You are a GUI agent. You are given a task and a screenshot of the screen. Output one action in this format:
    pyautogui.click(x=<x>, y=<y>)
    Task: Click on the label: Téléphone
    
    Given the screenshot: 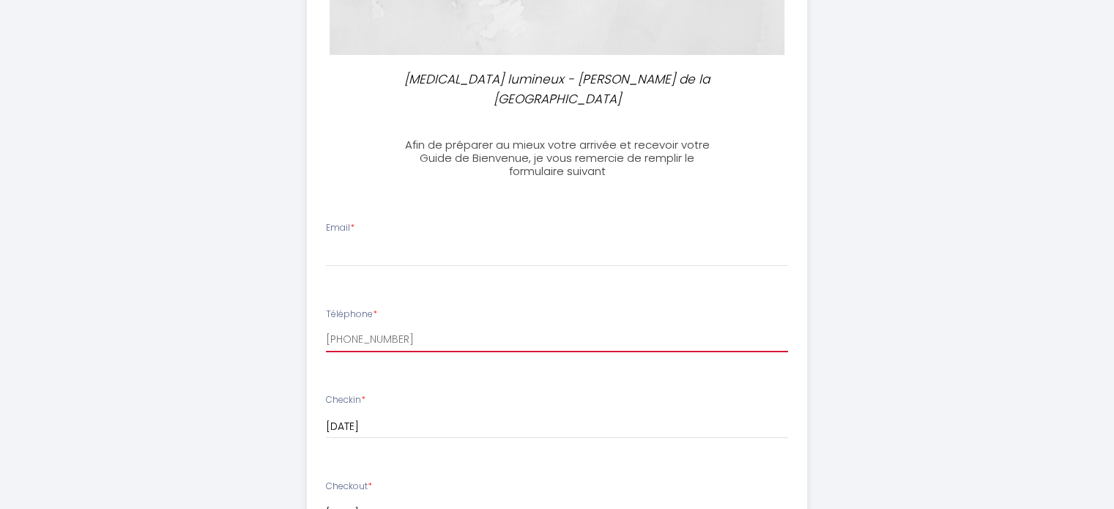 What is the action you would take?
    pyautogui.click(x=352, y=314)
    